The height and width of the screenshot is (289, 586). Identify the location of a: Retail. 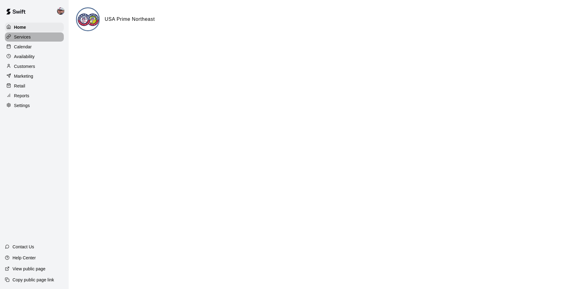
(34, 86).